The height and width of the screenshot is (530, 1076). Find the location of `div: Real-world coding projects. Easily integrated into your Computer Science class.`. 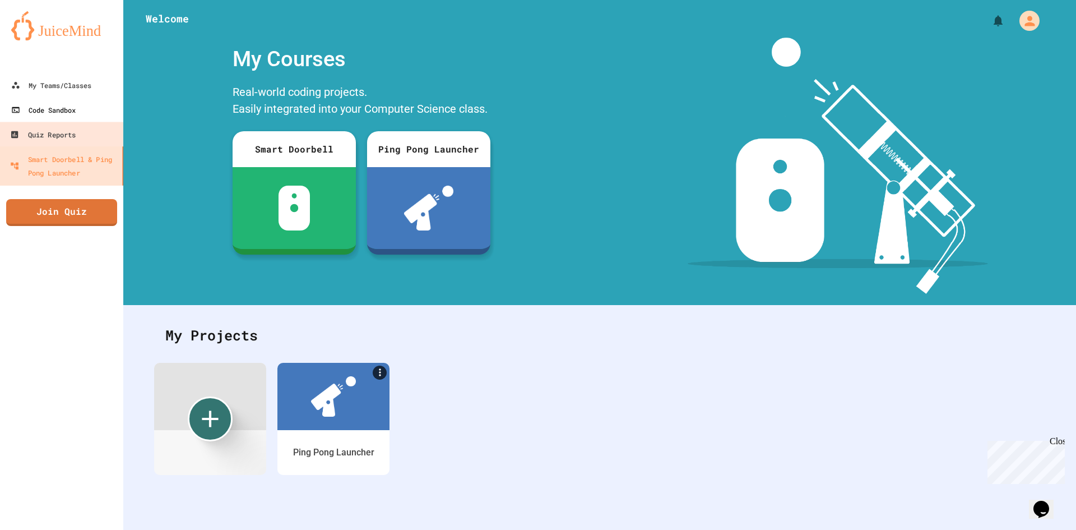

div: Real-world coding projects. Easily integrated into your Computer Science class. is located at coordinates (362, 101).